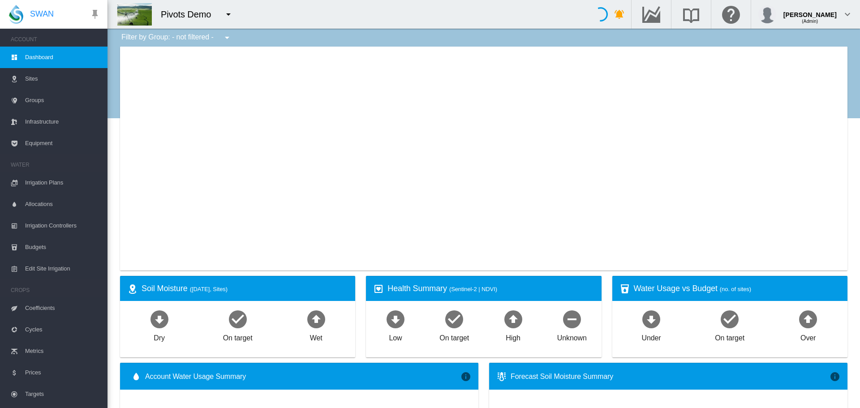 The height and width of the screenshot is (408, 860). Describe the element at coordinates (63, 79) in the screenshot. I see `span: Sites` at that location.